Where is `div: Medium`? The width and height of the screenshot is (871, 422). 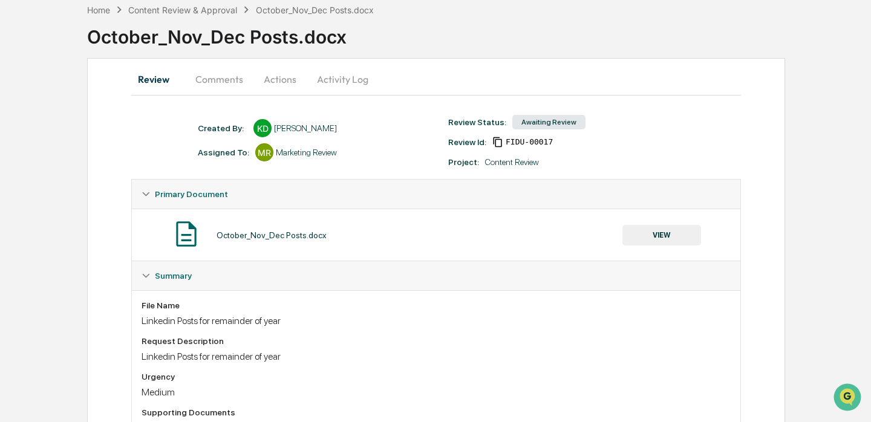 div: Medium is located at coordinates (436, 392).